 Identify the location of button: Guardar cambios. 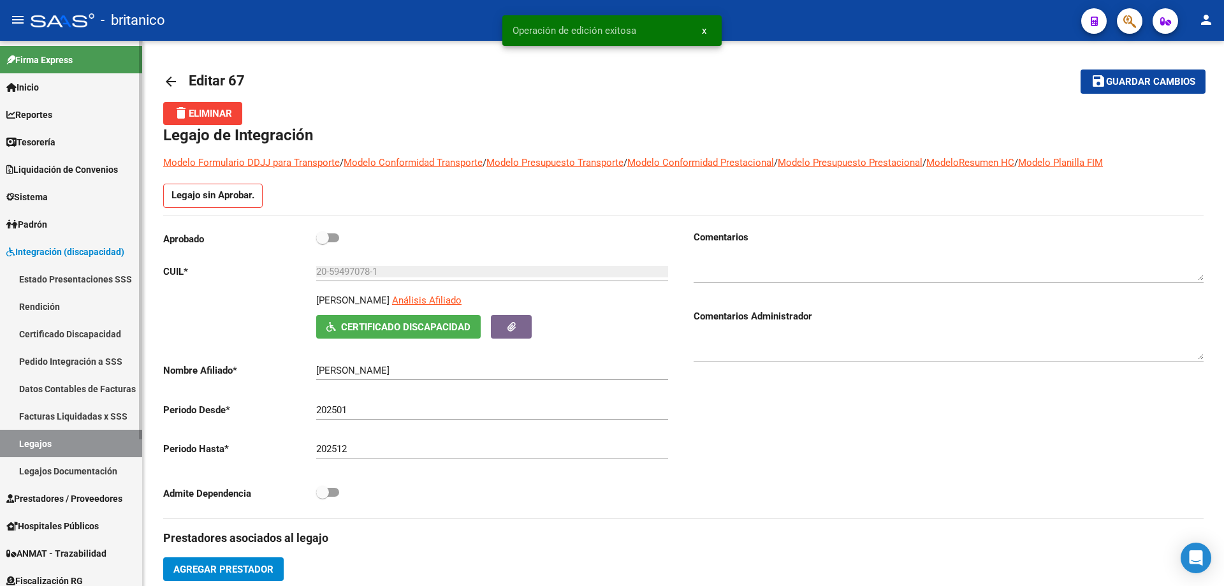
(1143, 81).